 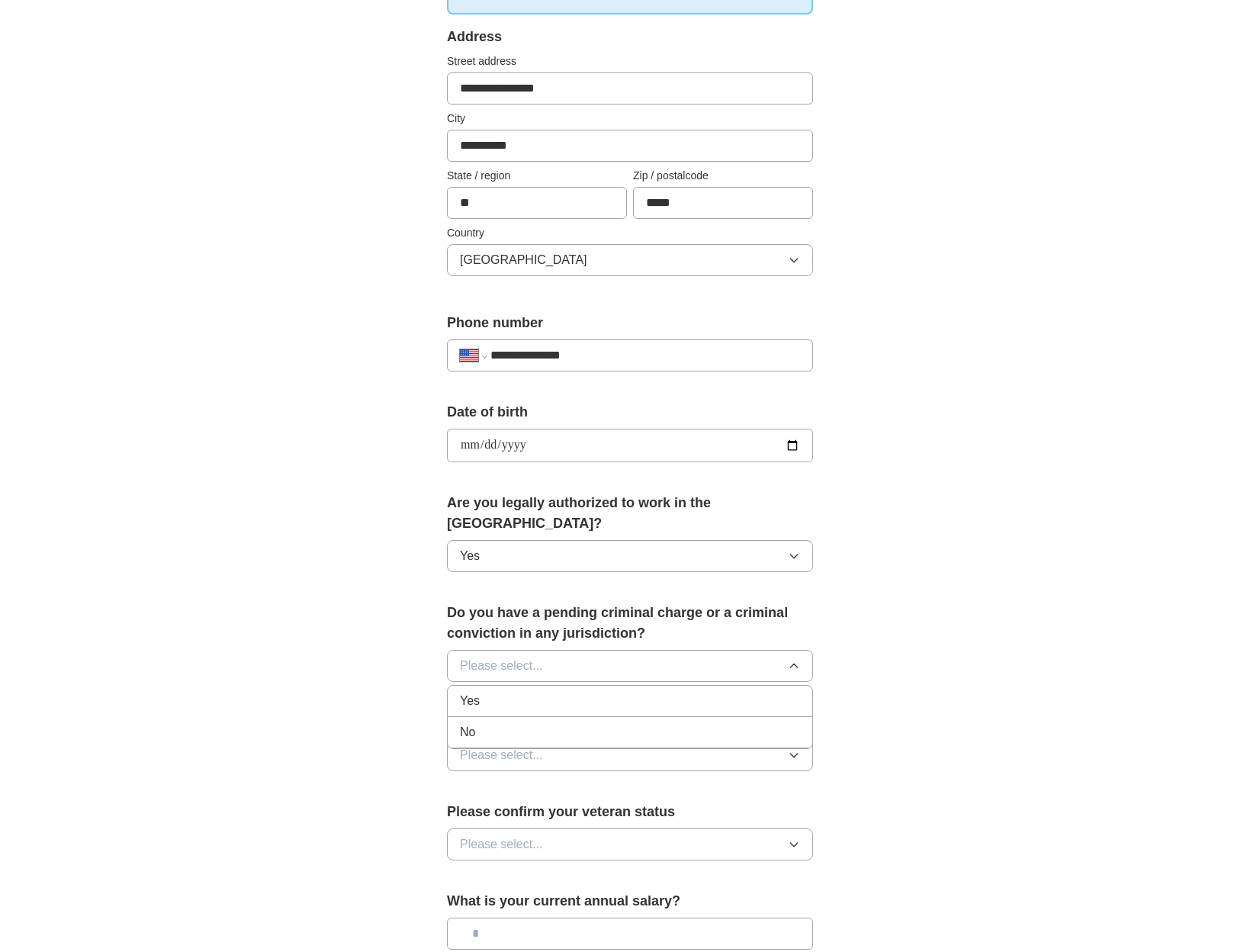 I want to click on button: Yes, so click(x=630, y=556).